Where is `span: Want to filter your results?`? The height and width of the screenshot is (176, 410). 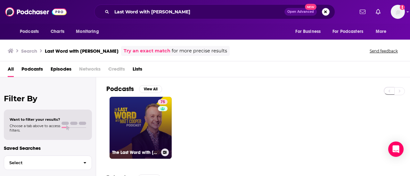 span: Want to filter your results? is located at coordinates (35, 120).